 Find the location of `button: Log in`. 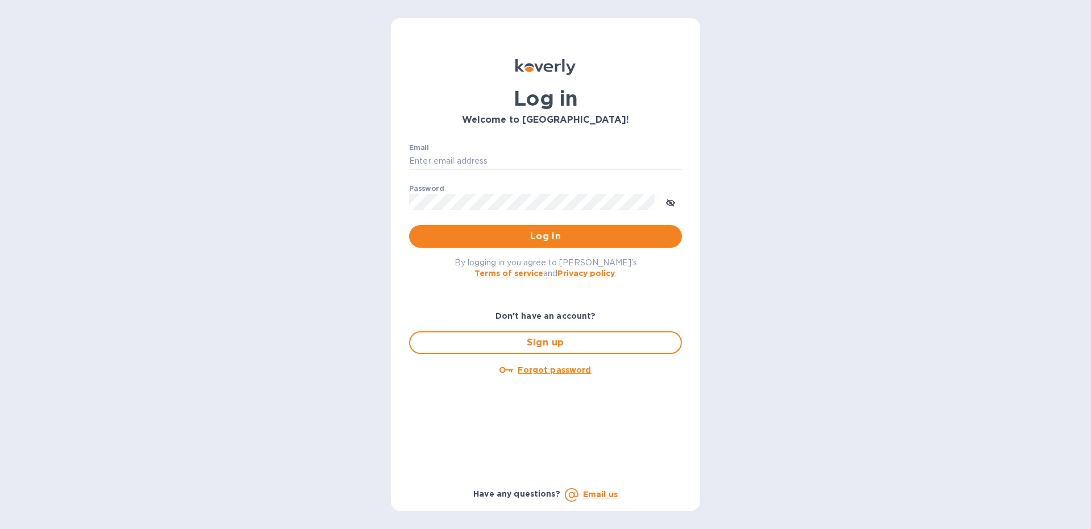

button: Log in is located at coordinates (545, 236).